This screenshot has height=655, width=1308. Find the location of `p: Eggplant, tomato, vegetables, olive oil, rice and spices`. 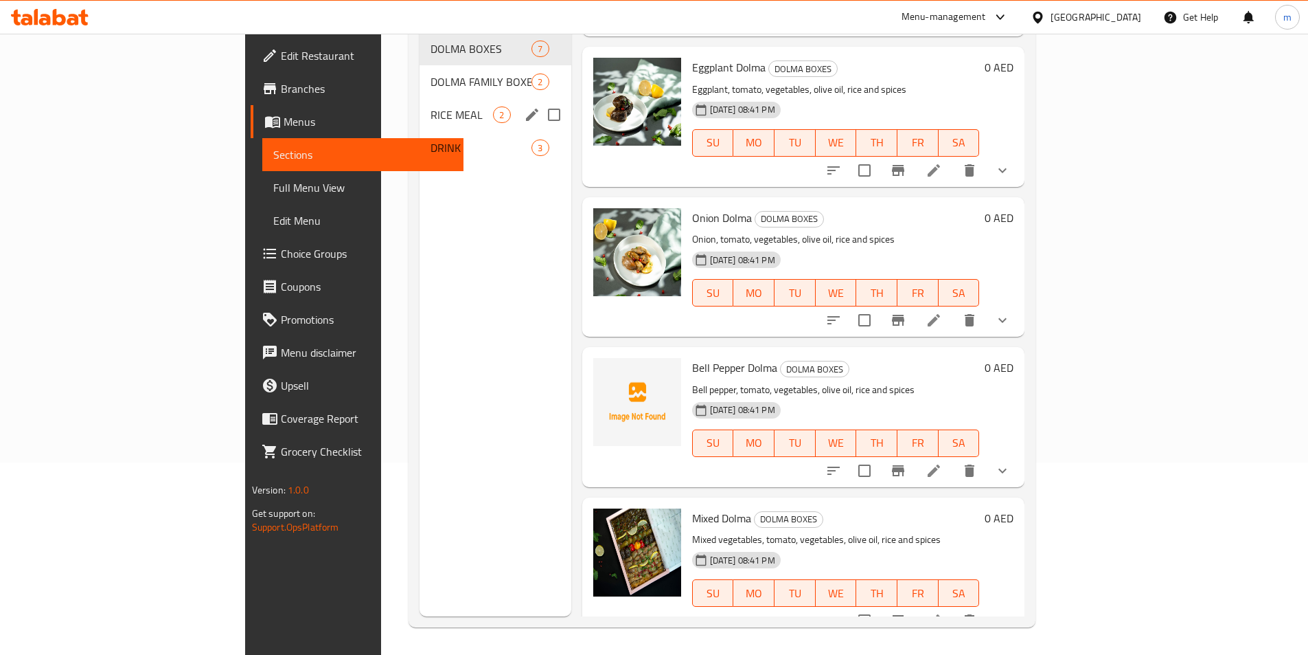

p: Eggplant, tomato, vegetables, olive oil, rice and spices is located at coordinates (836, 89).